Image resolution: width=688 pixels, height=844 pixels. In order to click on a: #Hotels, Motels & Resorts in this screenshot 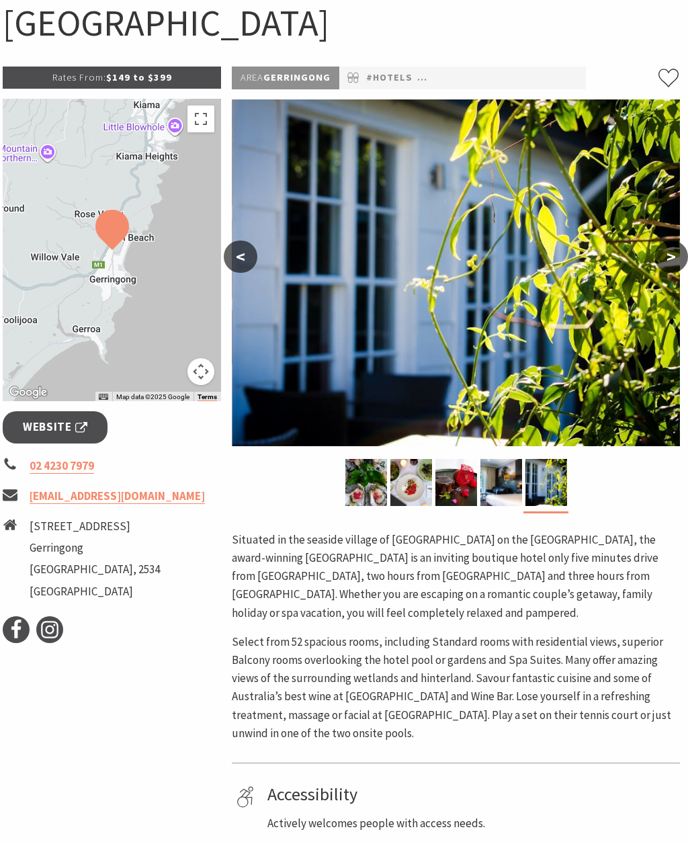, I will do `click(494, 78)`.